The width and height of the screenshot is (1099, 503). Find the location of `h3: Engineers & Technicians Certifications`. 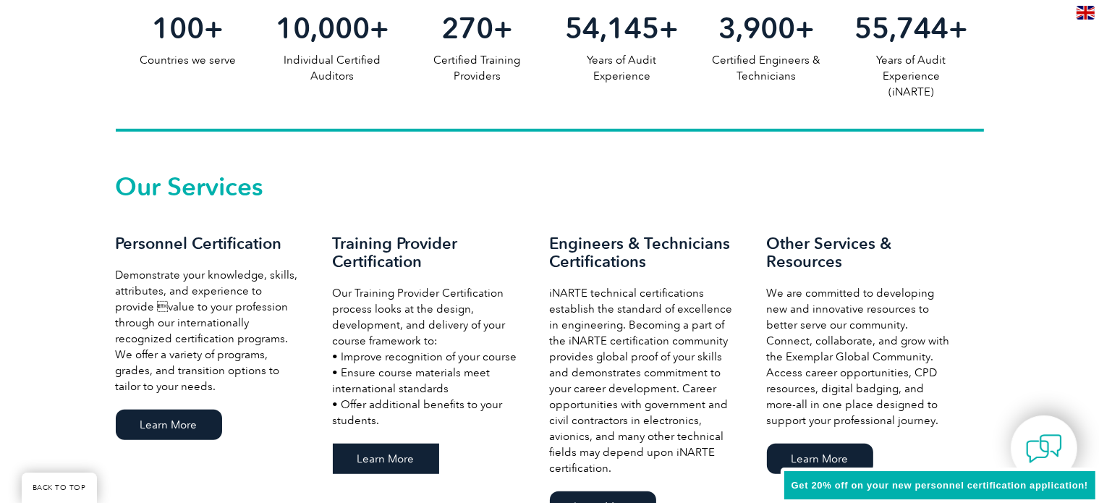

h3: Engineers & Technicians Certifications is located at coordinates (644, 252).